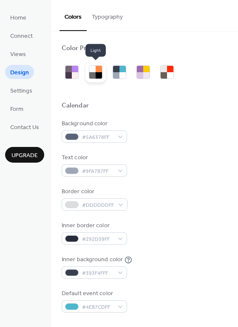  What do you see at coordinates (17, 108) in the screenshot?
I see `a: Form` at bounding box center [17, 108].